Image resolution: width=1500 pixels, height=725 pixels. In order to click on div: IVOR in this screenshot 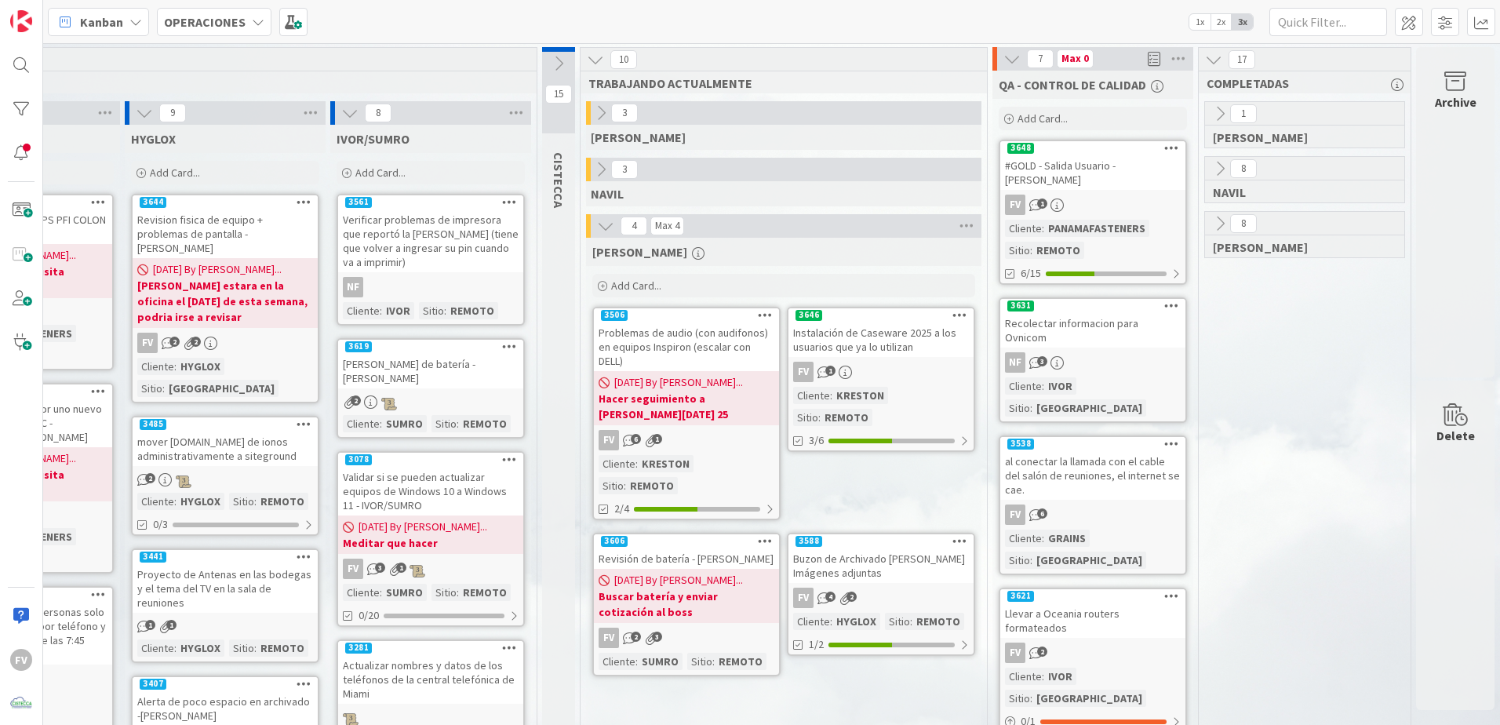, I will do `click(1060, 676)`.